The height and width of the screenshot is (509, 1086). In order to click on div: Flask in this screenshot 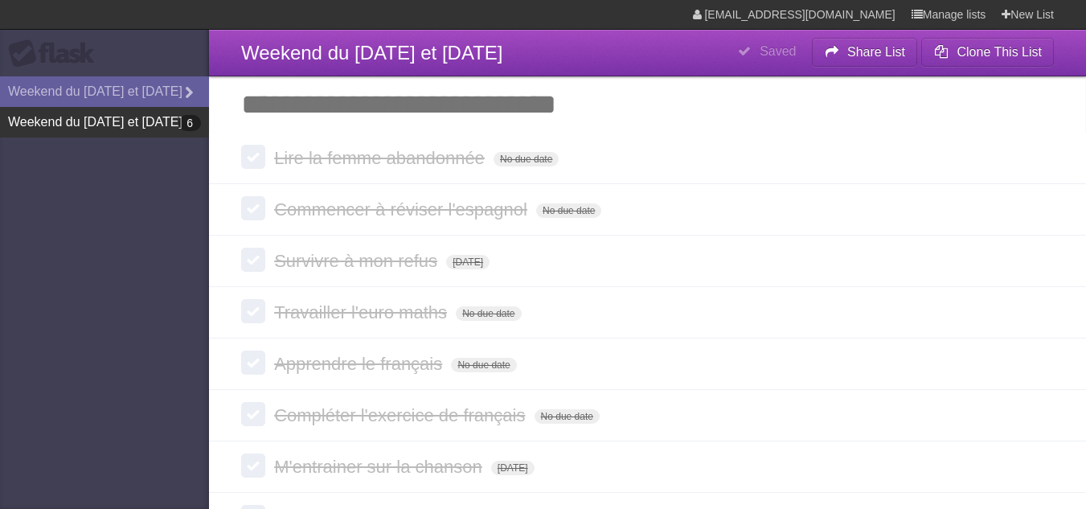, I will do `click(56, 54)`.